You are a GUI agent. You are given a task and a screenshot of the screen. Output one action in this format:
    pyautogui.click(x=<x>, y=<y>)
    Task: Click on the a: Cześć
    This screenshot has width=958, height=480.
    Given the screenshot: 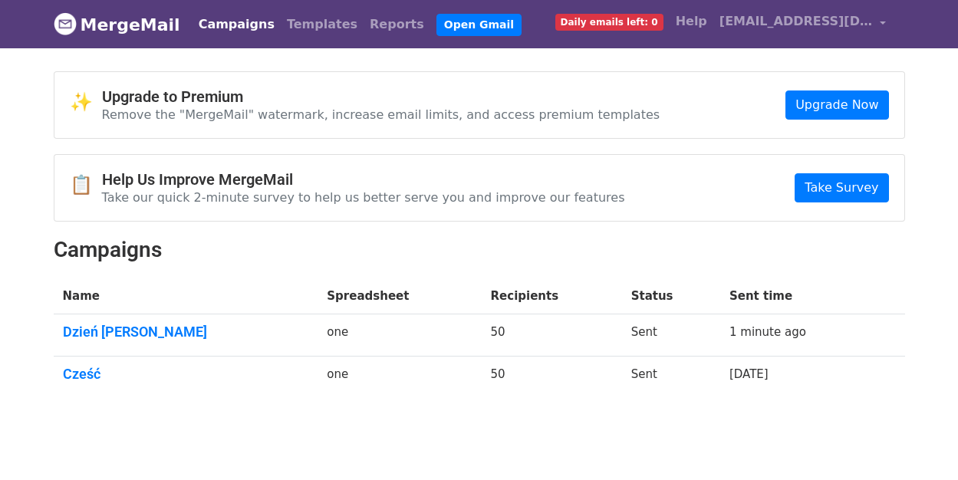 What is the action you would take?
    pyautogui.click(x=186, y=374)
    